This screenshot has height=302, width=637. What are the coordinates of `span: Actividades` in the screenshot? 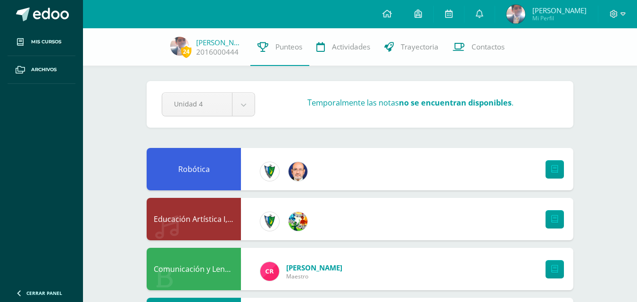 It's located at (351, 47).